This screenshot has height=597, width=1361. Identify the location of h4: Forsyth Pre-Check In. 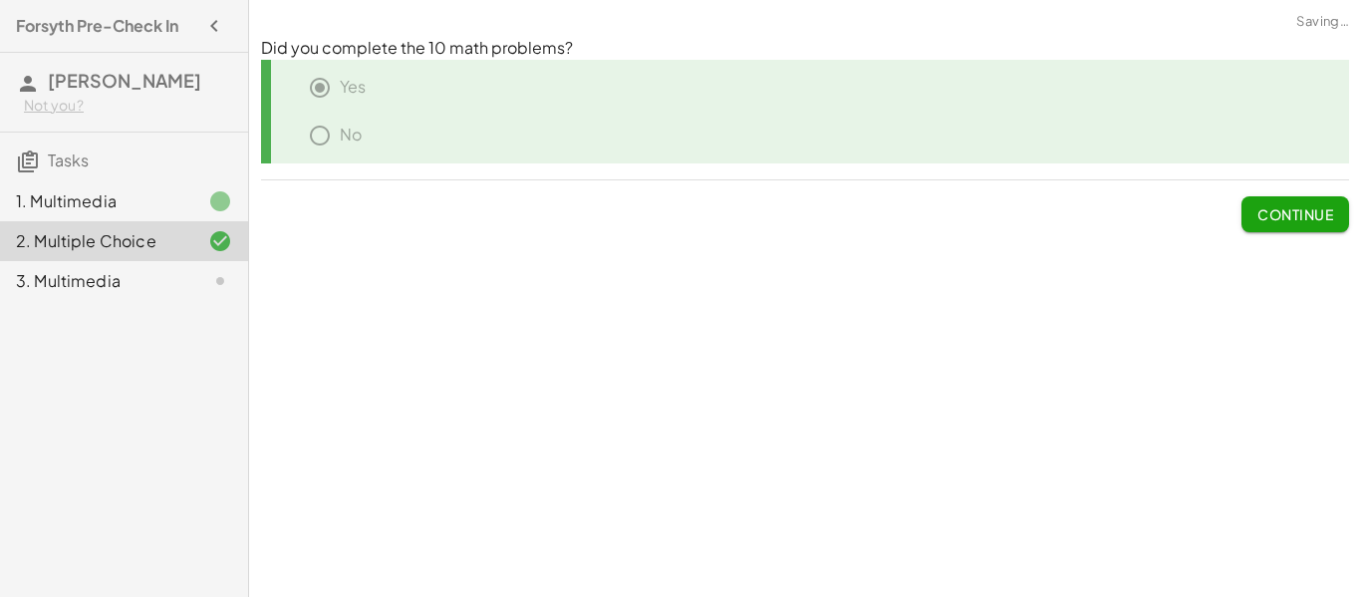
(97, 26).